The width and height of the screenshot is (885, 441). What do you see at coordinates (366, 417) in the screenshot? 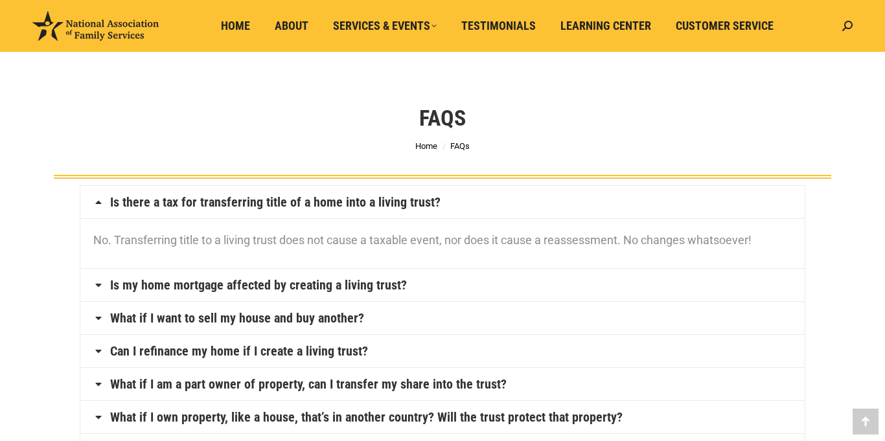
I see `a: What if I own property, like a house, that’s in another country? Will the trust protect that prop...` at bounding box center [366, 417].